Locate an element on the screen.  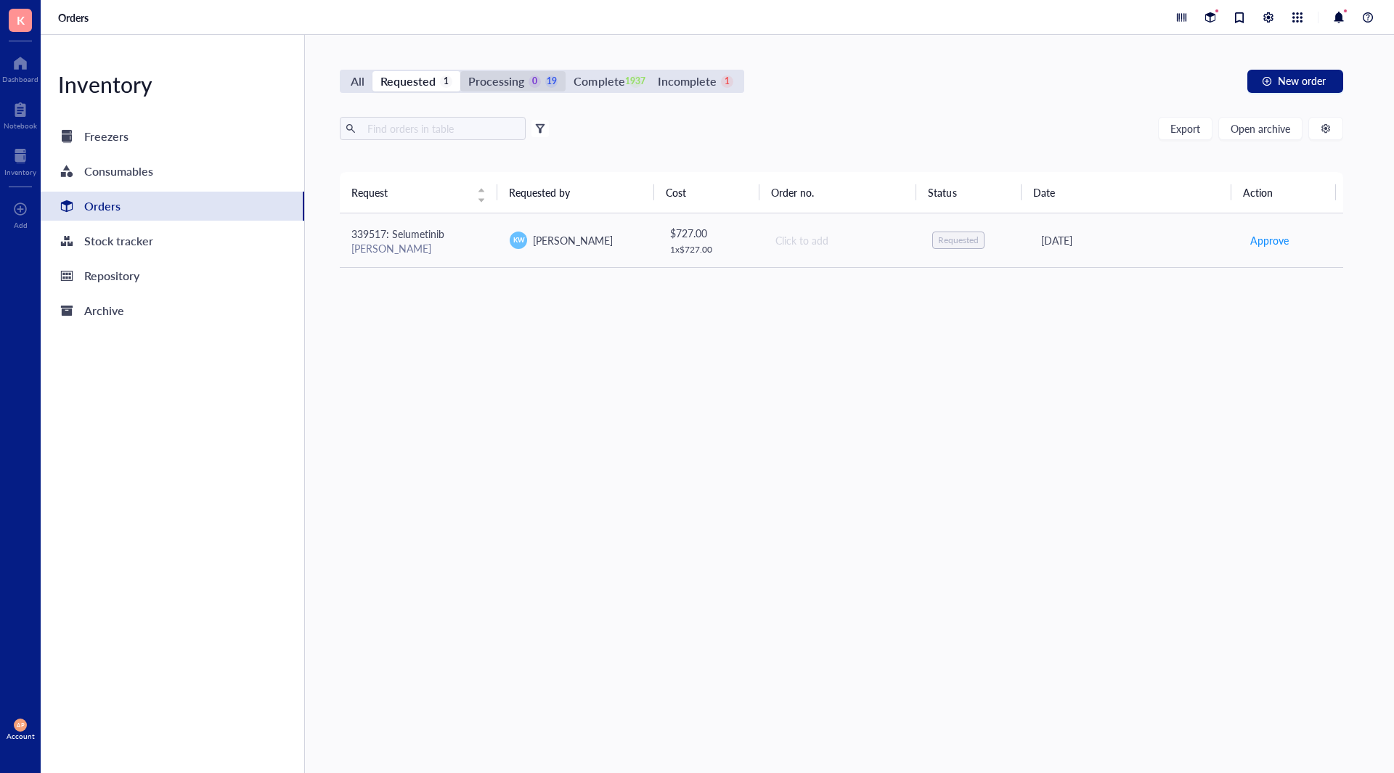
div: Complete is located at coordinates (599, 81).